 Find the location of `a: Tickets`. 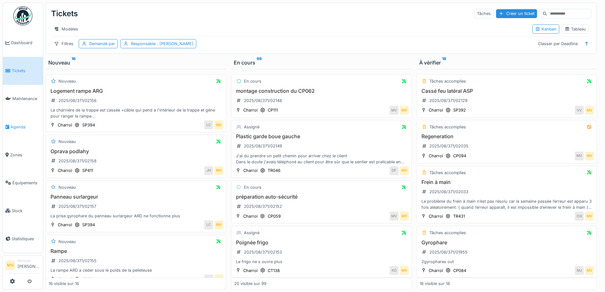

a: Tickets is located at coordinates (23, 71).